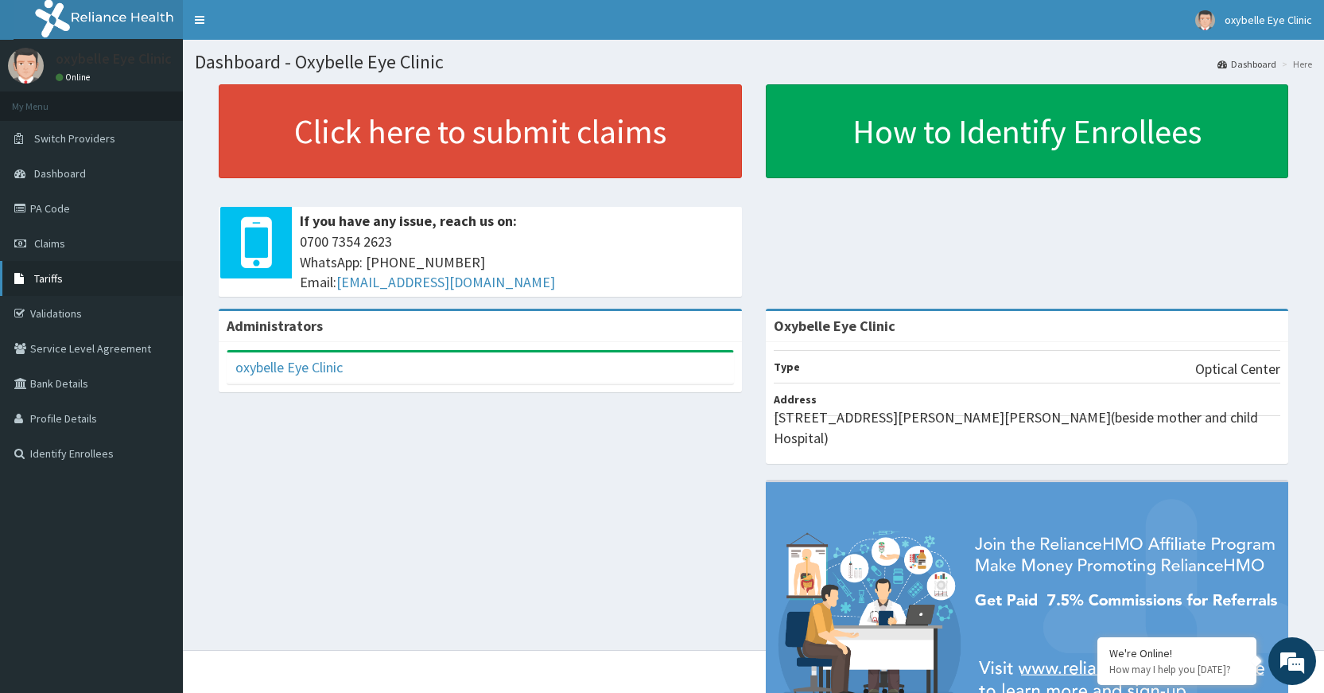 This screenshot has height=693, width=1324. What do you see at coordinates (156, 281) in the screenshot?
I see `span: We're online!` at bounding box center [156, 281].